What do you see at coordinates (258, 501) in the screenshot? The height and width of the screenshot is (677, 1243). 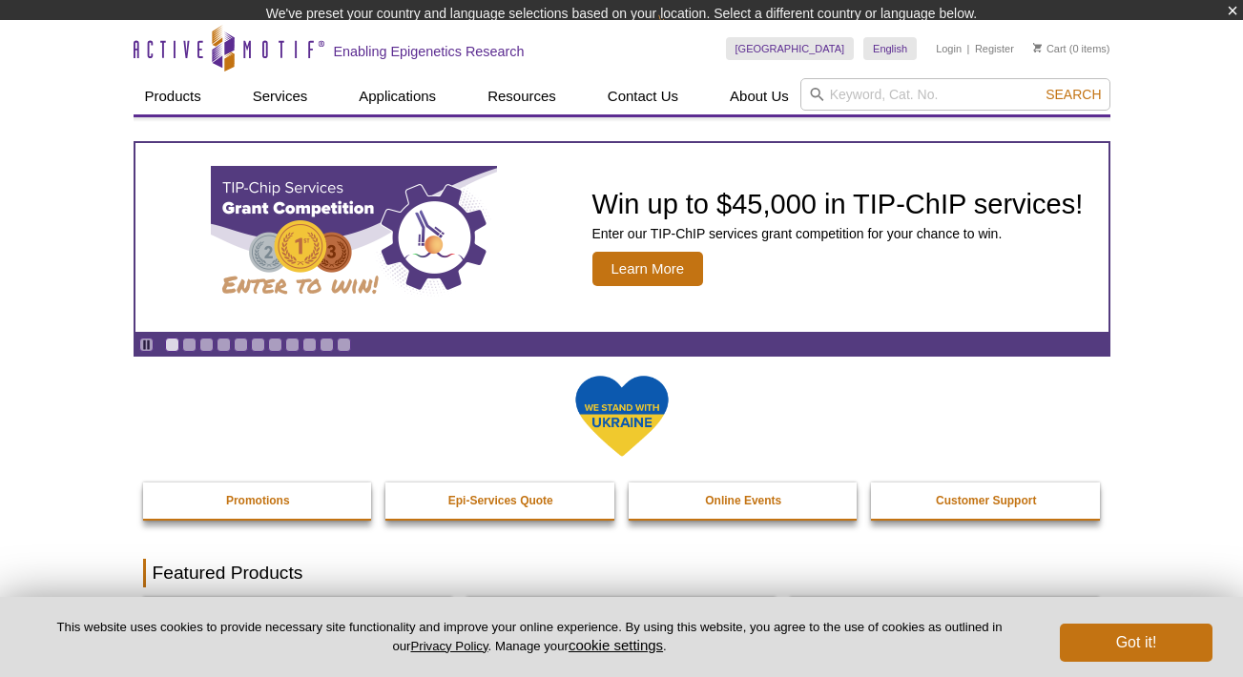 I see `strong: Promotions` at bounding box center [258, 501].